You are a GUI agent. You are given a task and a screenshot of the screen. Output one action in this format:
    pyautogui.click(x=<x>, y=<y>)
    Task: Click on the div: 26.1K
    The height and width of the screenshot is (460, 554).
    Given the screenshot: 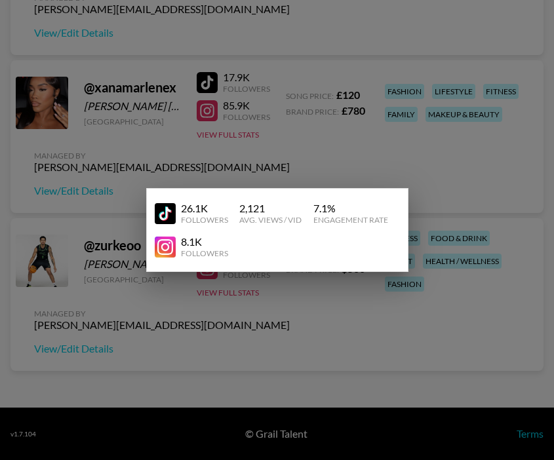 What is the action you would take?
    pyautogui.click(x=205, y=208)
    